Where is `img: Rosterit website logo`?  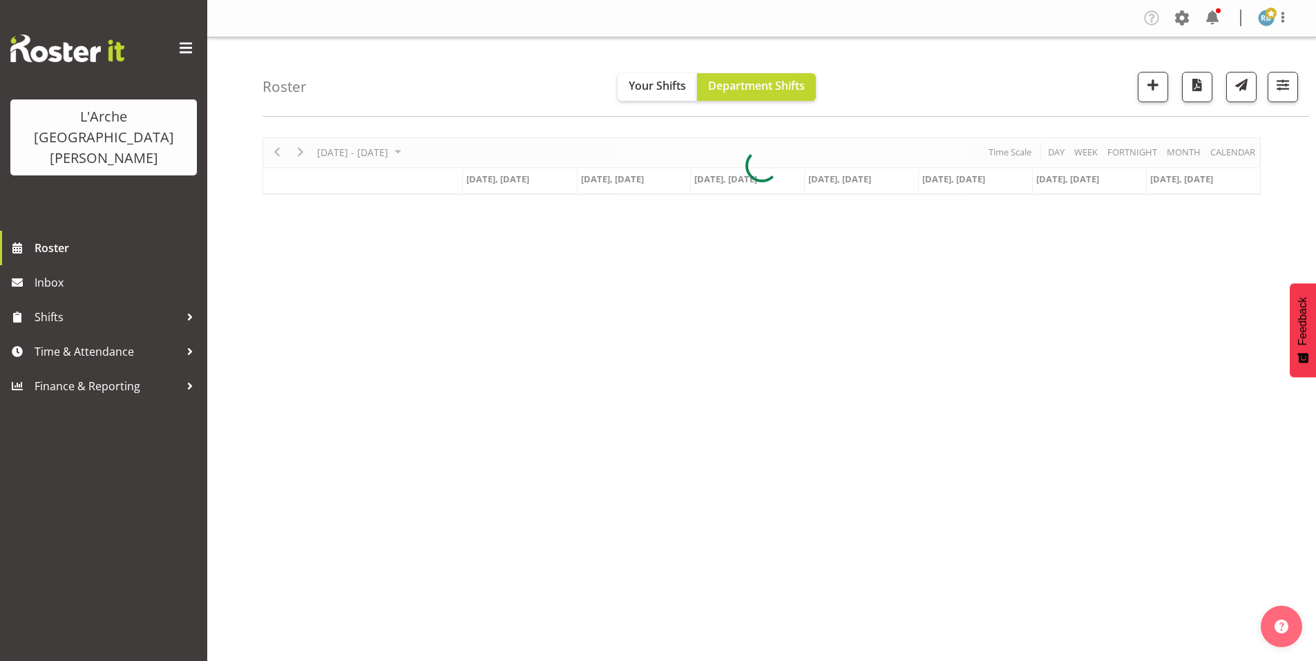 img: Rosterit website logo is located at coordinates (67, 48).